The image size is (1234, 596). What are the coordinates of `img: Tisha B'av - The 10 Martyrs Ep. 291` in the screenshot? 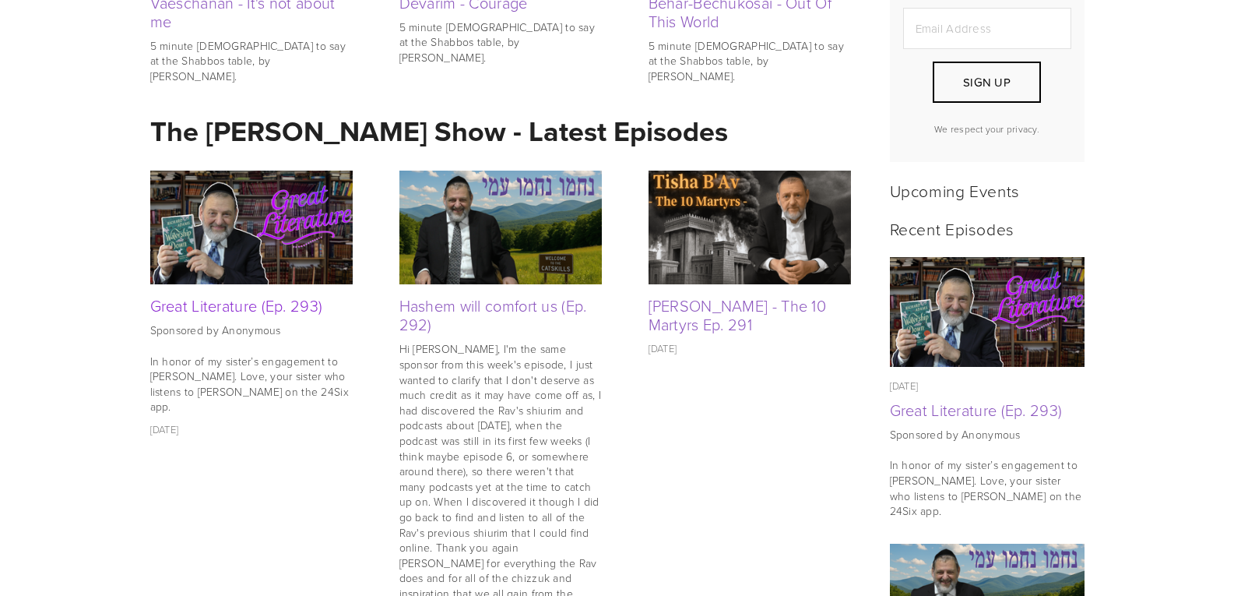 It's located at (750, 227).